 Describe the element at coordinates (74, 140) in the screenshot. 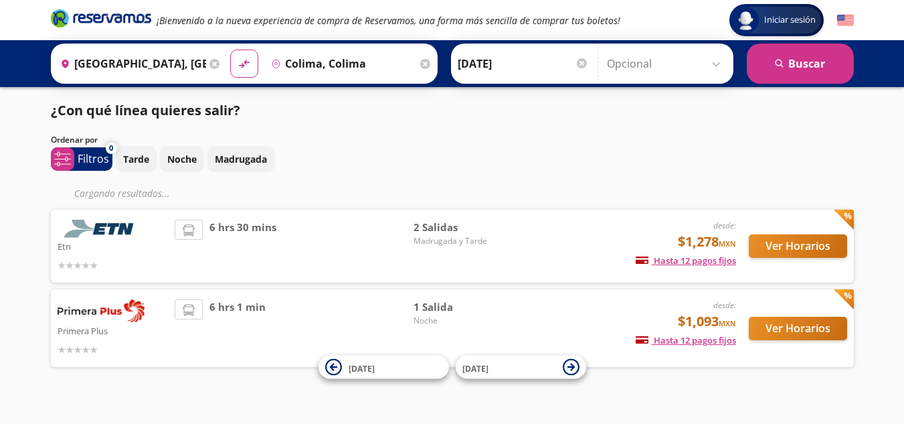

I see `p: Ordenar por` at that location.